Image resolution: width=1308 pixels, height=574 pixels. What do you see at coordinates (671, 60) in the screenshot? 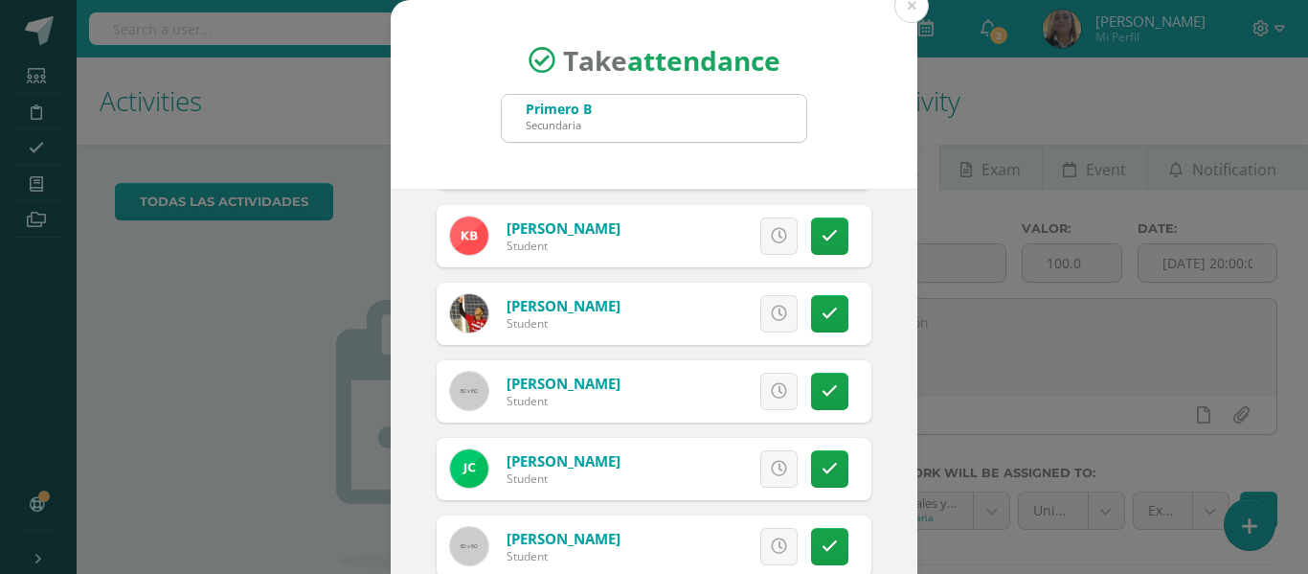
I see `span: Take` at bounding box center [671, 60].